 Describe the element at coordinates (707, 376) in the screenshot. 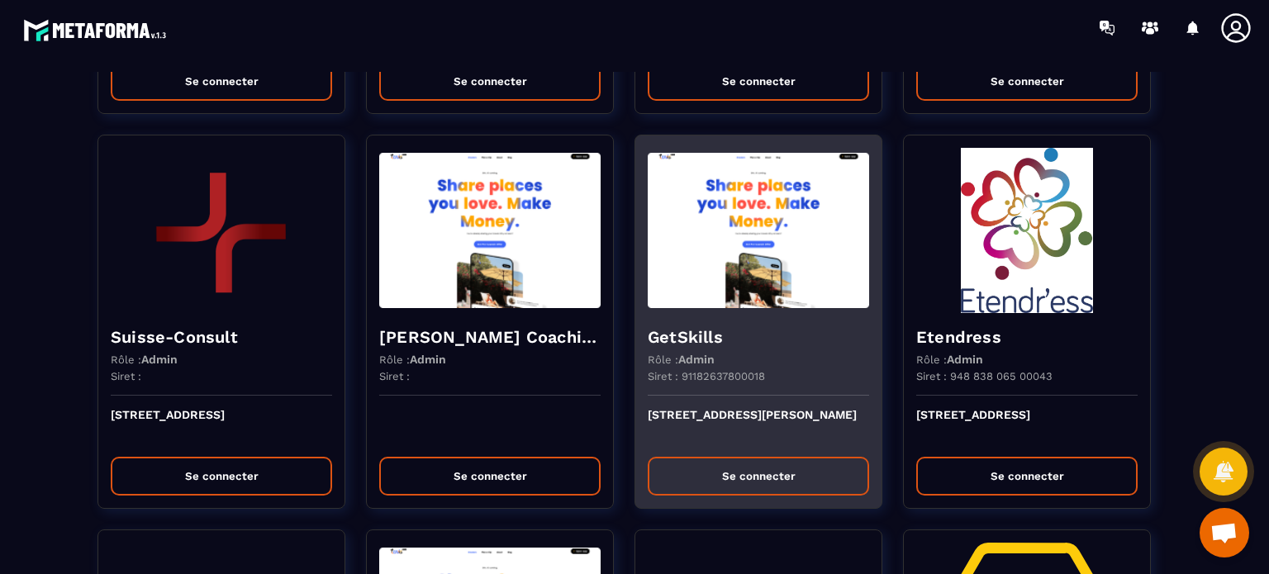

I see `p: Siret : 91182637800018` at that location.